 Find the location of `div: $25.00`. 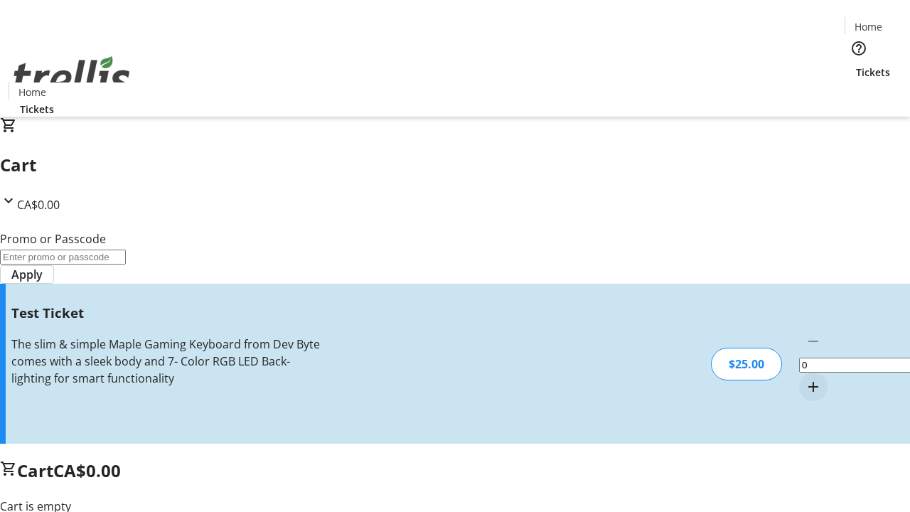

div: $25.00 is located at coordinates (746, 364).